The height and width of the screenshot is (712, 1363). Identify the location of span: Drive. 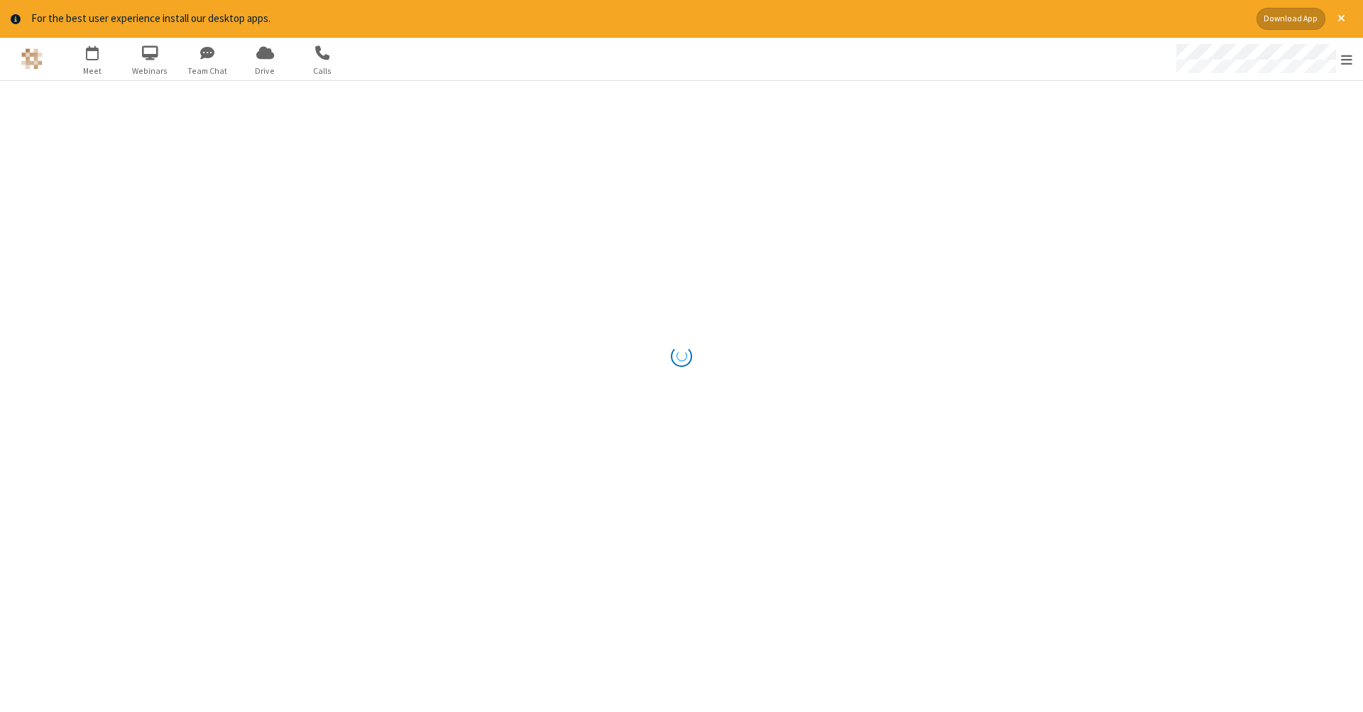
(265, 71).